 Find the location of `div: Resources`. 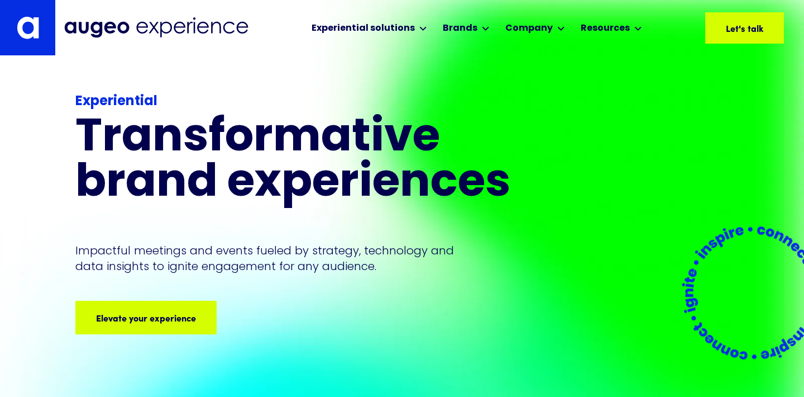

div: Resources is located at coordinates (606, 28).